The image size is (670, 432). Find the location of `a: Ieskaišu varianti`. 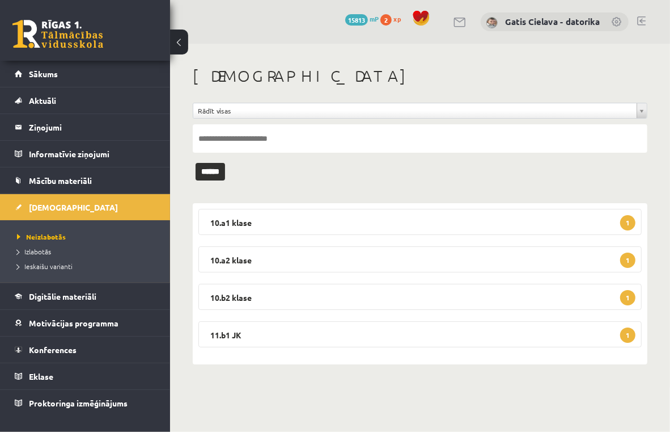

a: Ieskaišu varianti is located at coordinates (88, 266).